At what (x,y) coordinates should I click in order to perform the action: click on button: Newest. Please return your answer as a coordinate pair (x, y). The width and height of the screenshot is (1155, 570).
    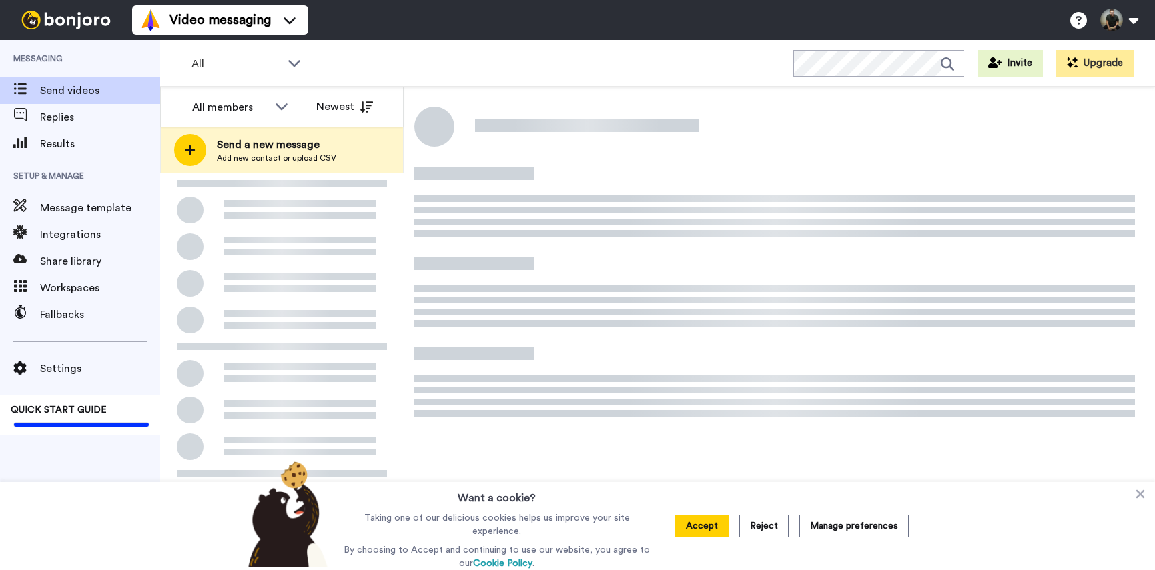
    Looking at the image, I should click on (344, 107).